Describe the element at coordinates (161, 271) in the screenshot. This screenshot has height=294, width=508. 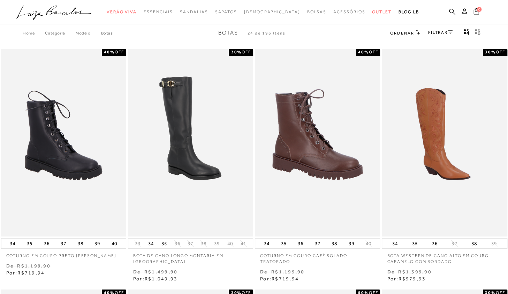
I see `small: R$1.499,90` at that location.